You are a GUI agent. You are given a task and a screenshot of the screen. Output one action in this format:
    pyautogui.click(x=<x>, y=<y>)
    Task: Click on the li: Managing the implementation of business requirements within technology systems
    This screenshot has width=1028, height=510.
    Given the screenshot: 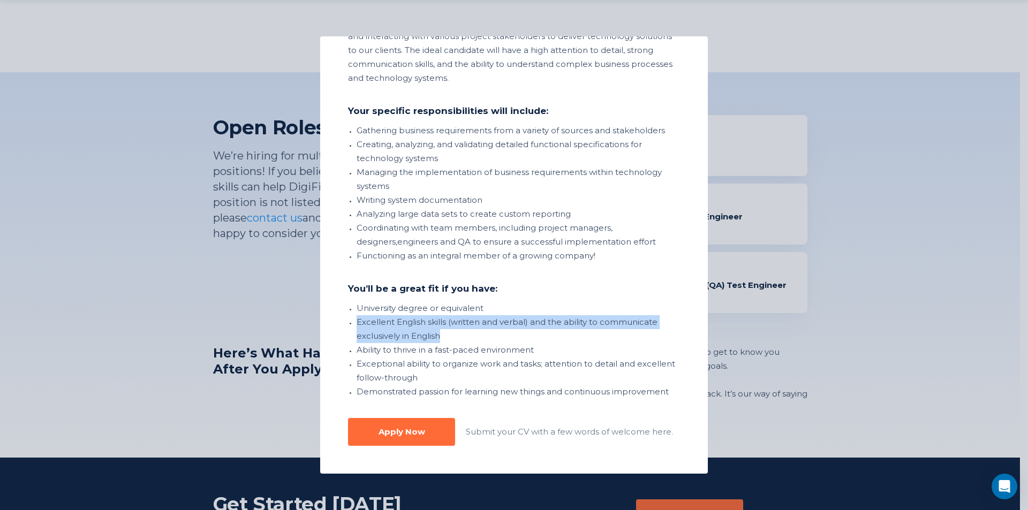 What is the action you would take?
    pyautogui.click(x=518, y=179)
    